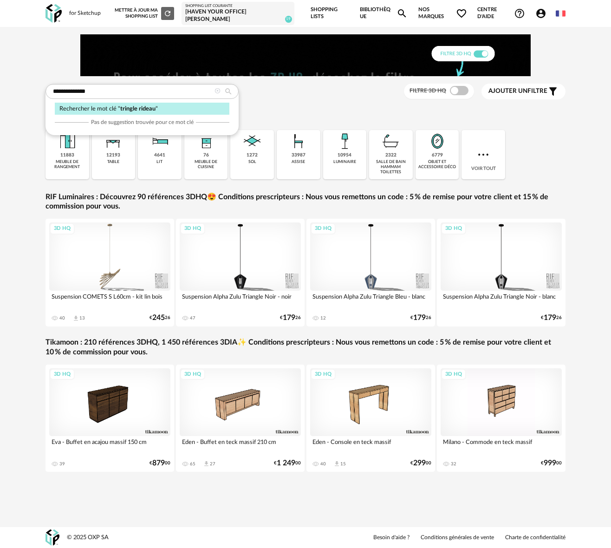 Image resolution: width=611 pixels, height=548 pixels. Describe the element at coordinates (67, 164) in the screenshot. I see `div: meuble de rangement` at that location.